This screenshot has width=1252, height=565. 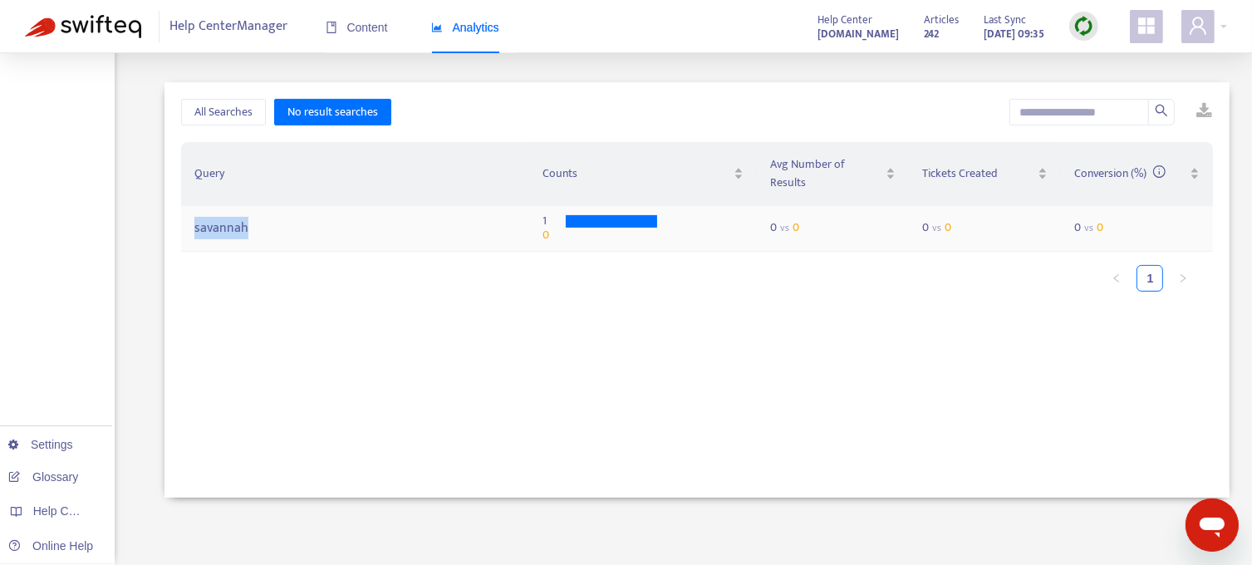 I want to click on img: Swifteq, so click(x=83, y=27).